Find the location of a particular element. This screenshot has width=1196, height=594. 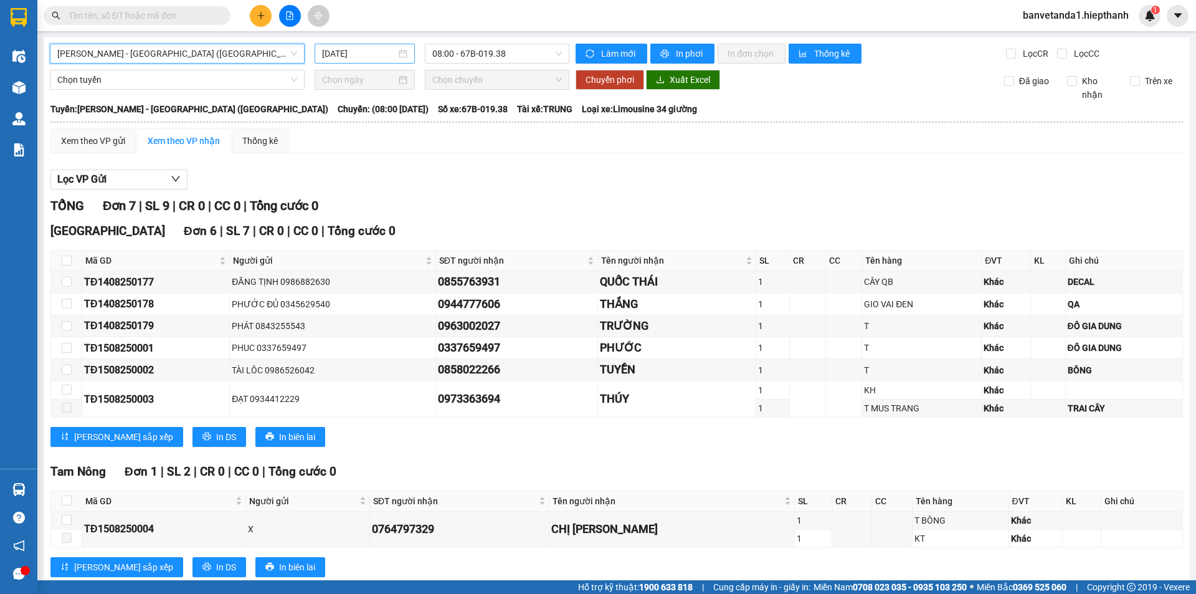

div: T is located at coordinates (922, 348).